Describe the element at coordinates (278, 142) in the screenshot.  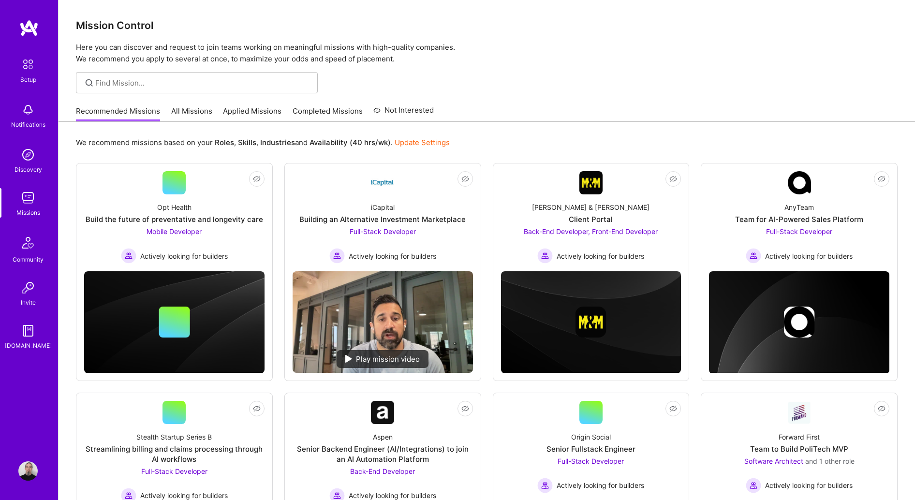
I see `b: Industries` at that location.